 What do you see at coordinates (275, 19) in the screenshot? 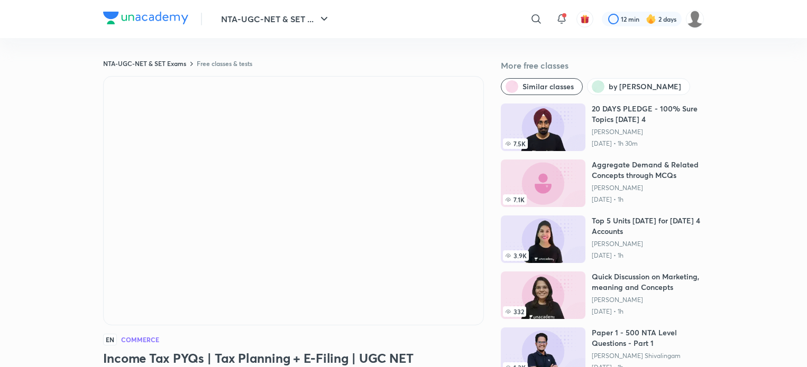
I see `button: NTA-UGC-NET & SET ...` at bounding box center [275, 19].